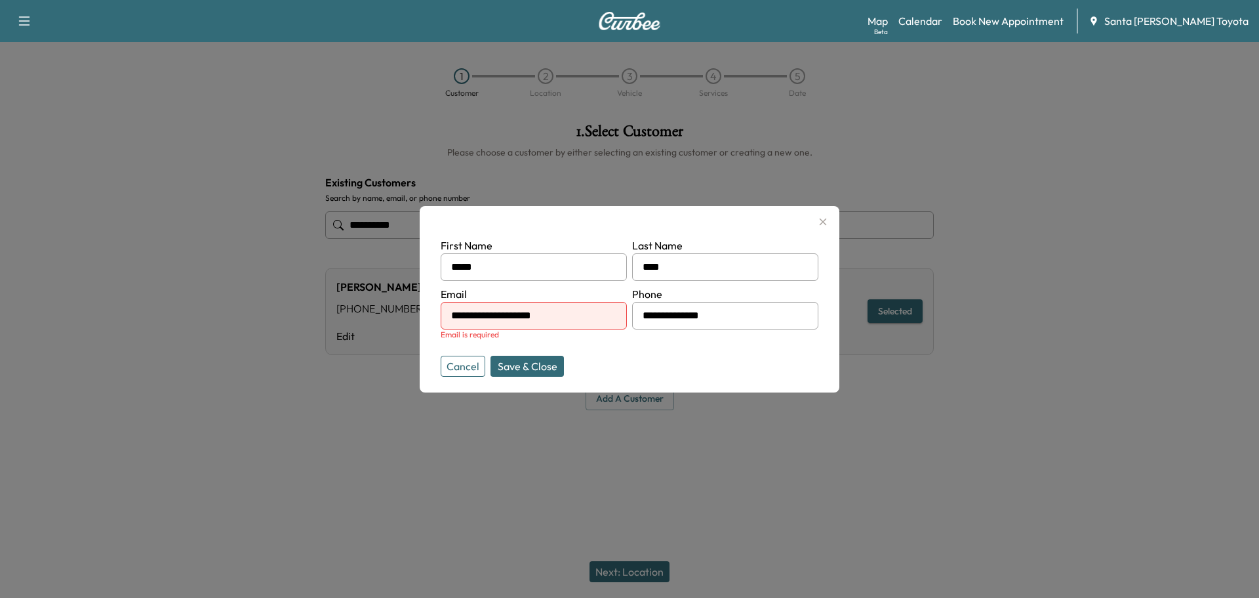 The image size is (1259, 598). I want to click on a: Calendar, so click(920, 21).